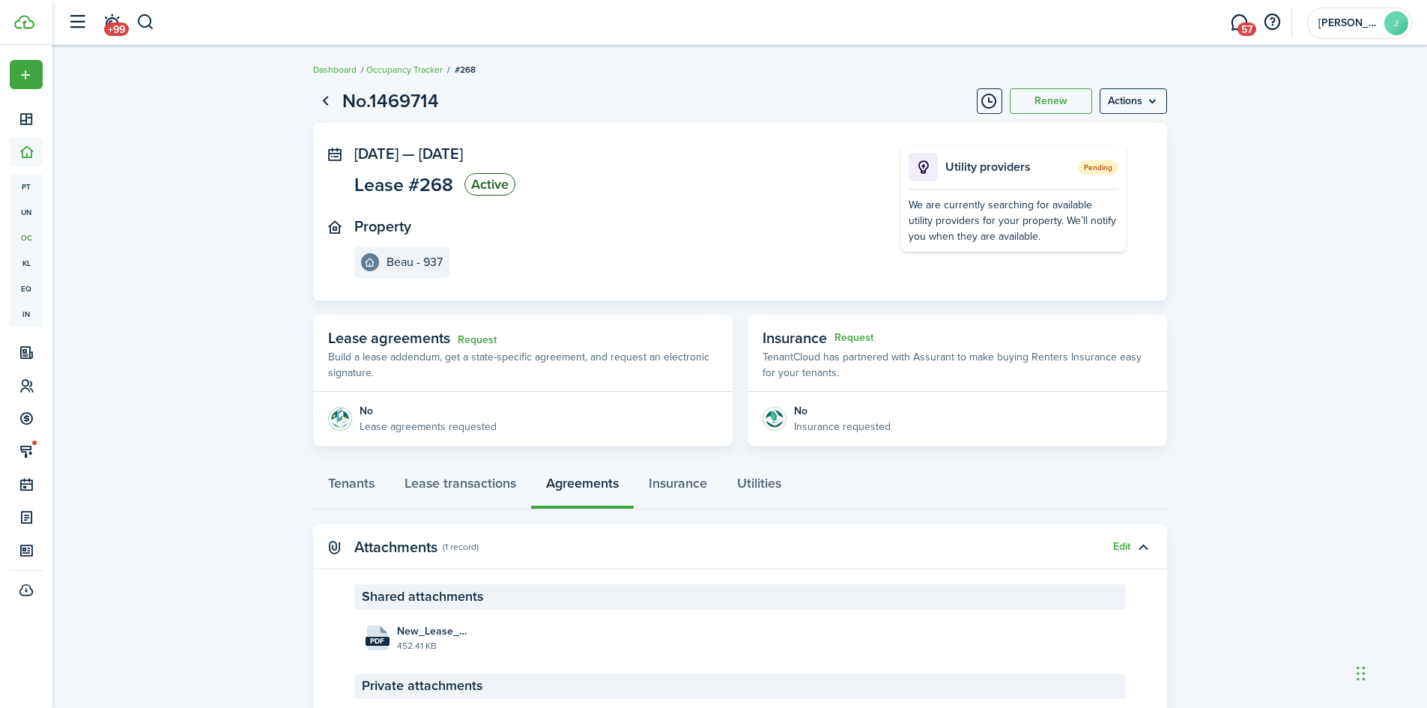 The height and width of the screenshot is (708, 1427). I want to click on button: Timeline, so click(989, 101).